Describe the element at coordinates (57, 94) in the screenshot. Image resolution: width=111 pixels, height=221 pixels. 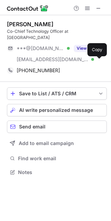
I see `button: save-profile-one-click` at that location.